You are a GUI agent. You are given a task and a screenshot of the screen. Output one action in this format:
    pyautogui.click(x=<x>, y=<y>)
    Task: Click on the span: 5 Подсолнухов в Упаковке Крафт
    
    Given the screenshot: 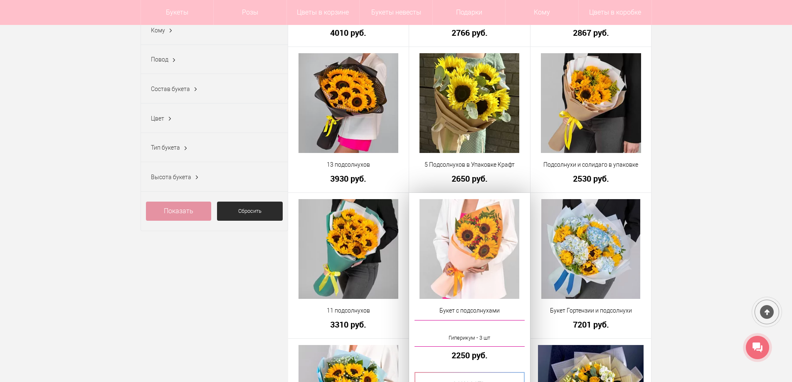 What is the action you would take?
    pyautogui.click(x=469, y=165)
    